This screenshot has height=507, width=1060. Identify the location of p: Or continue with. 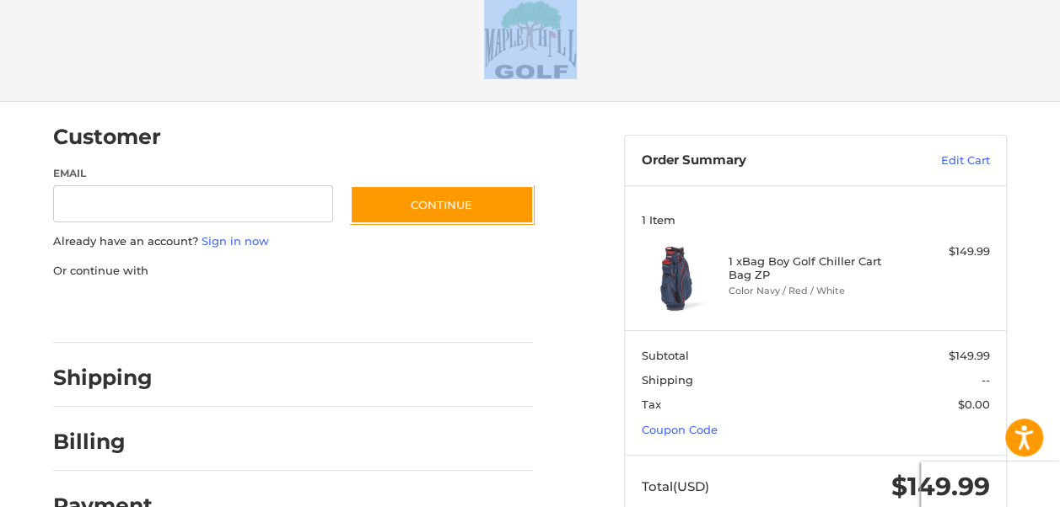
(292, 271).